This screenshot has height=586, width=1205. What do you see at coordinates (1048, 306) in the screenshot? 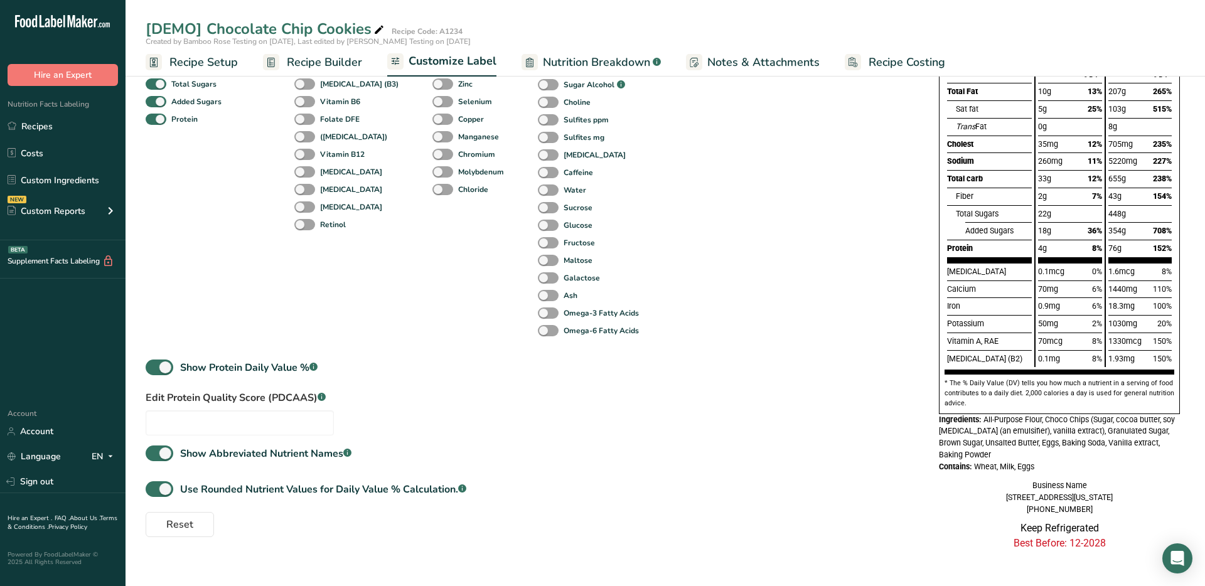
I see `span: 0.9mg` at bounding box center [1048, 306].